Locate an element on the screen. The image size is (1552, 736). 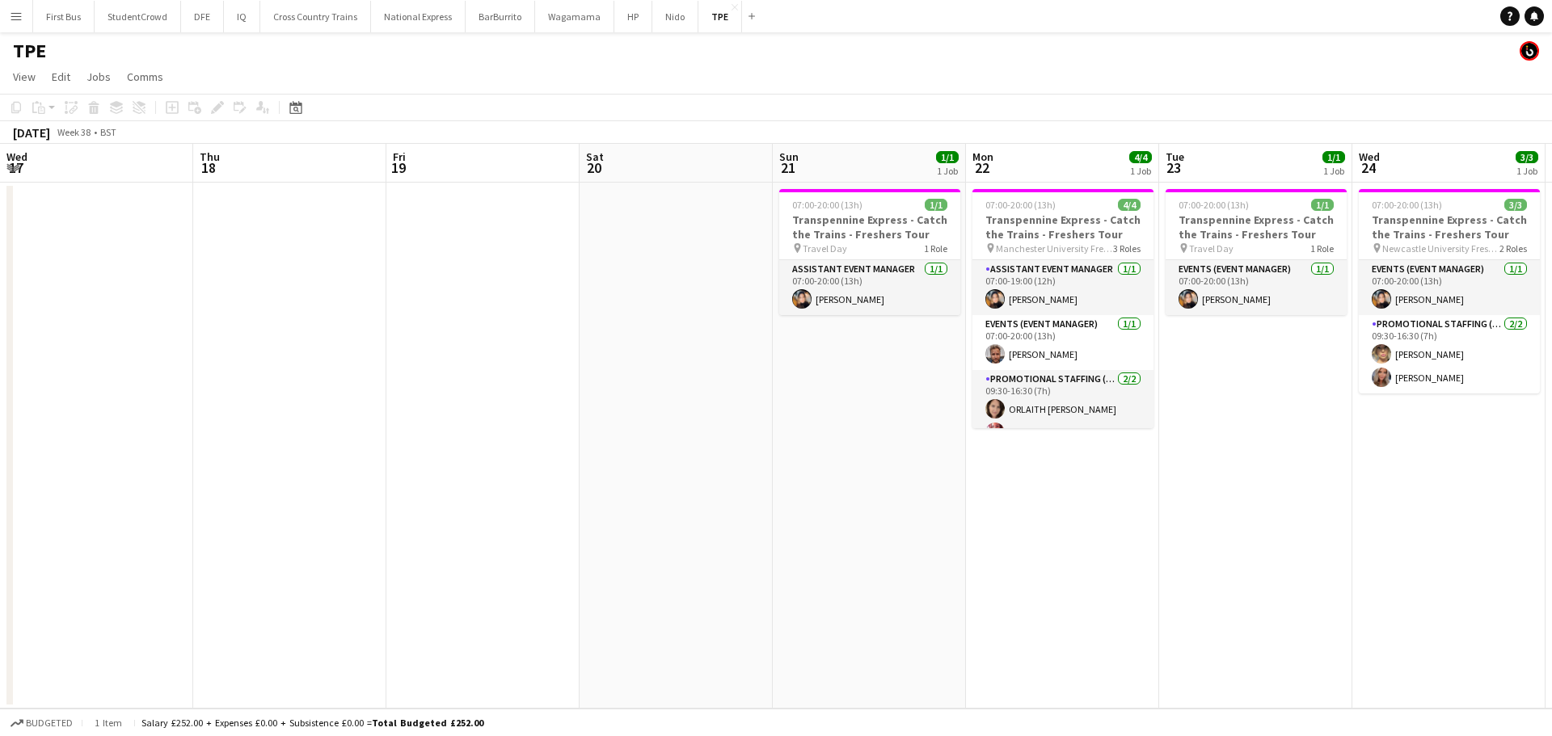
a: Jobs is located at coordinates (99, 77).